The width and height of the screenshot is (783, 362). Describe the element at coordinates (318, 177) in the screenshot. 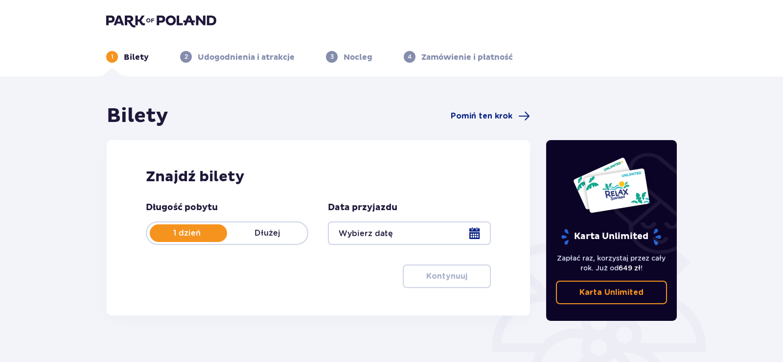

I see `h2: Znajdź bilety` at that location.